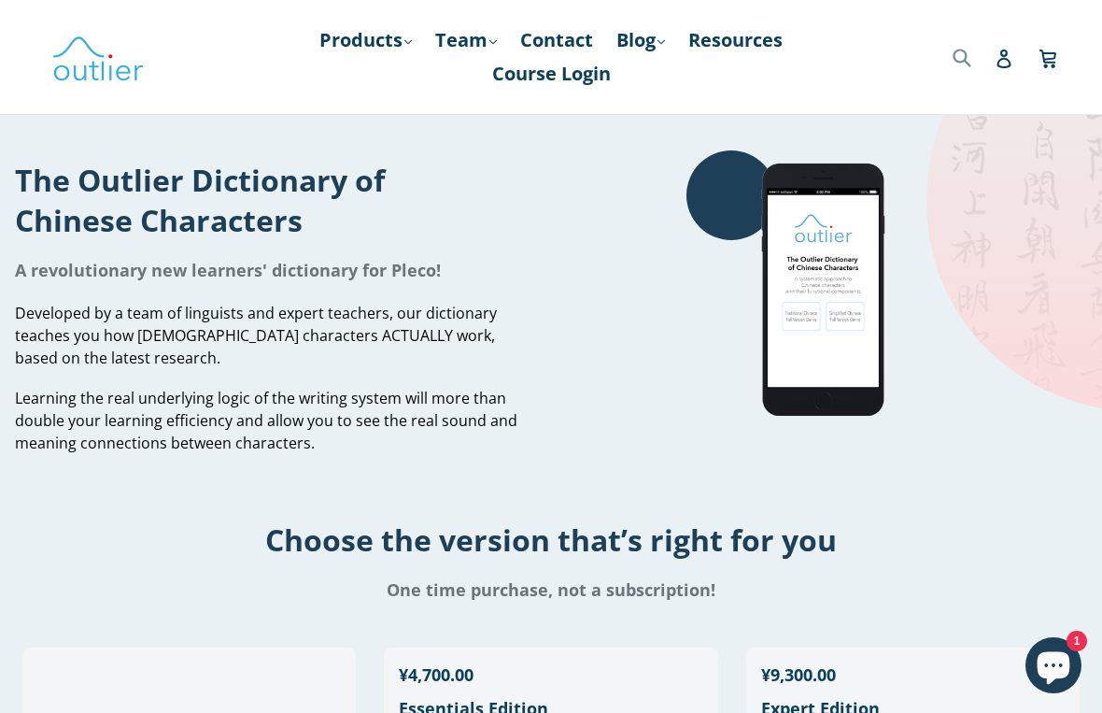  Describe the element at coordinates (436, 674) in the screenshot. I see `span: ¥4,700.00` at that location.